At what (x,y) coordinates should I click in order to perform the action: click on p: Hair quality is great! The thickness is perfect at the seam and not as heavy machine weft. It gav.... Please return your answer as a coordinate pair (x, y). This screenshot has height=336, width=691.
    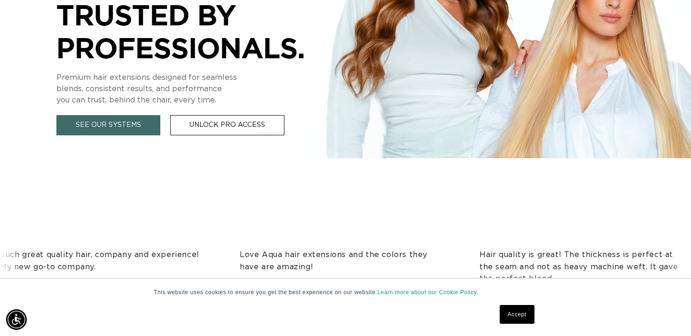
    Looking at the image, I should click on (578, 267).